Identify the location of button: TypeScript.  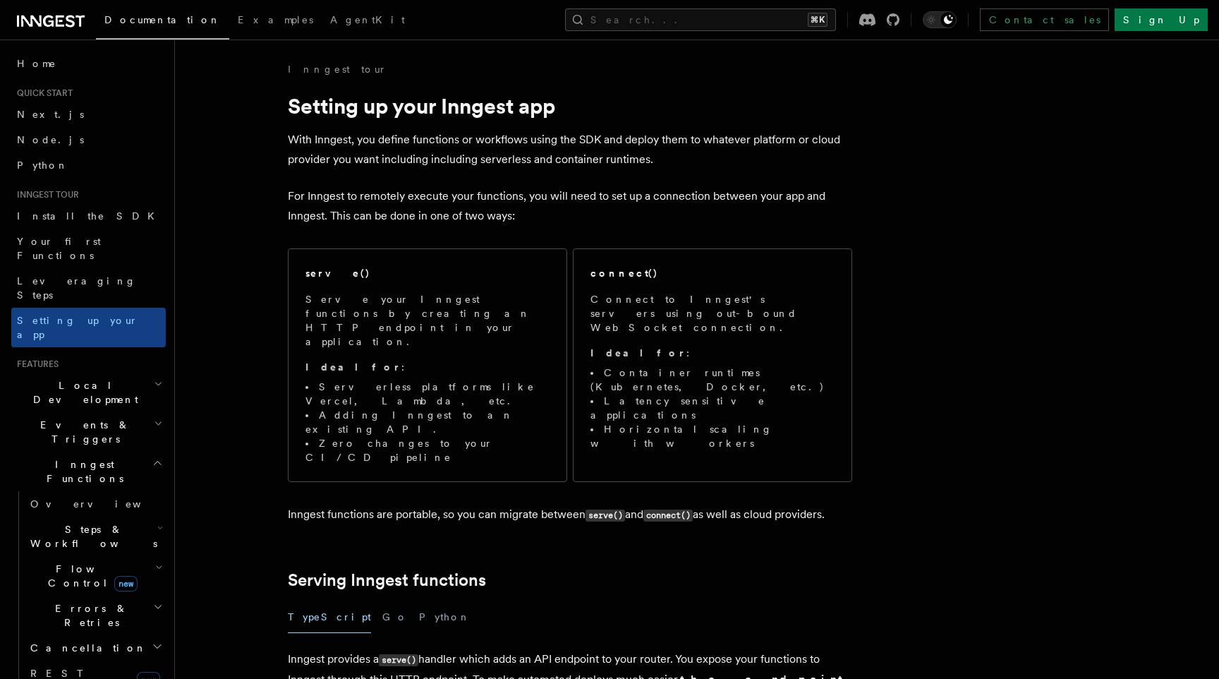
(329, 617).